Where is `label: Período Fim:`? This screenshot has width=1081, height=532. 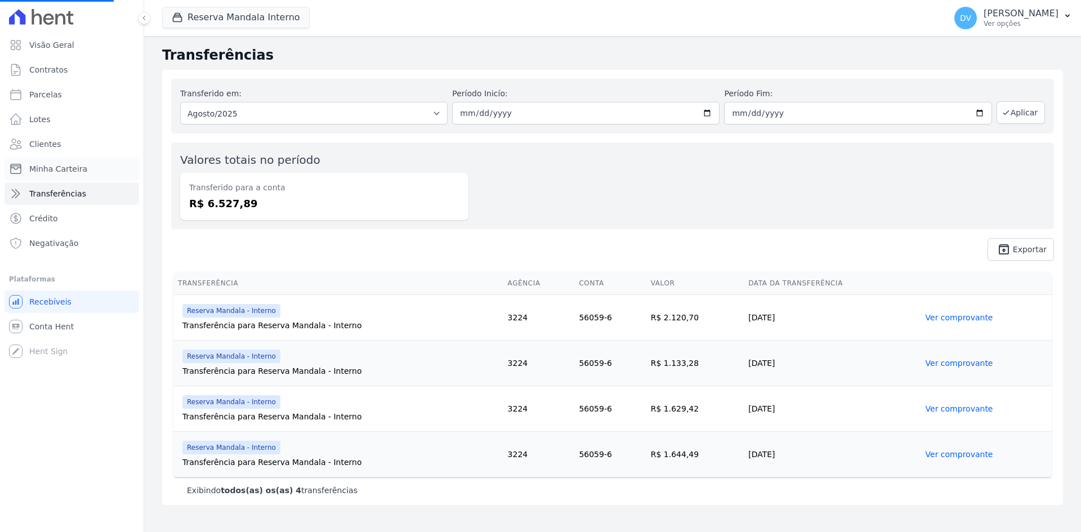 label: Período Fim: is located at coordinates (858, 93).